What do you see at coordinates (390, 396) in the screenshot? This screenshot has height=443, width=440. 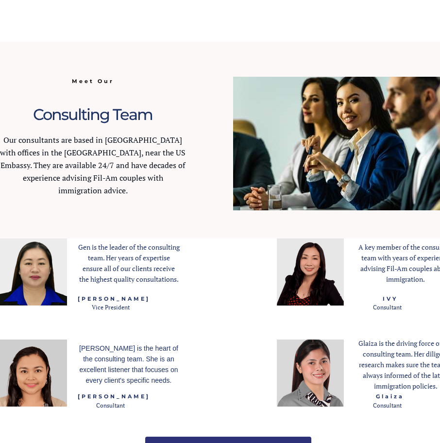 I see `span: Glaiza` at bounding box center [390, 396].